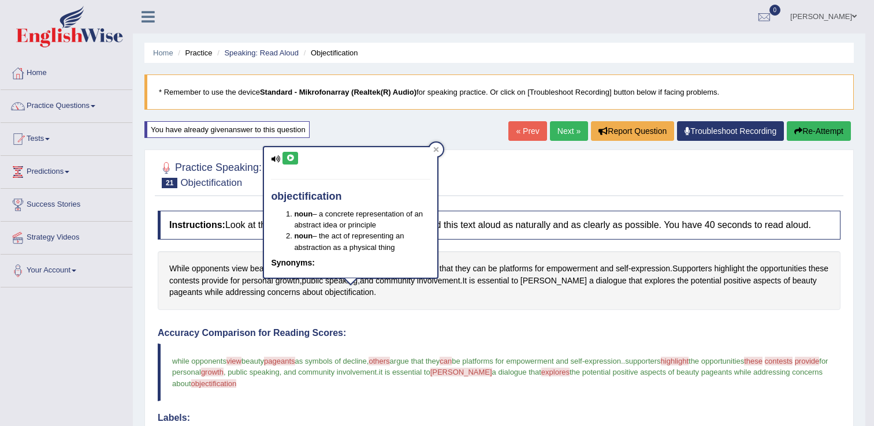 This screenshot has width=874, height=426. Describe the element at coordinates (251, 372) in the screenshot. I see `span: , public speaking` at that location.